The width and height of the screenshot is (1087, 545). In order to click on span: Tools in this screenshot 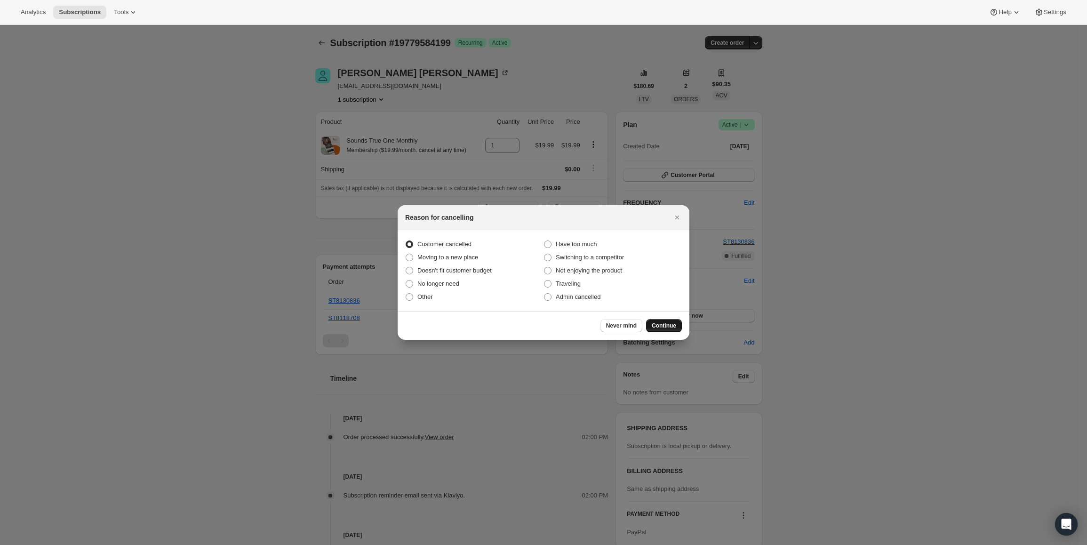, I will do `click(121, 12)`.